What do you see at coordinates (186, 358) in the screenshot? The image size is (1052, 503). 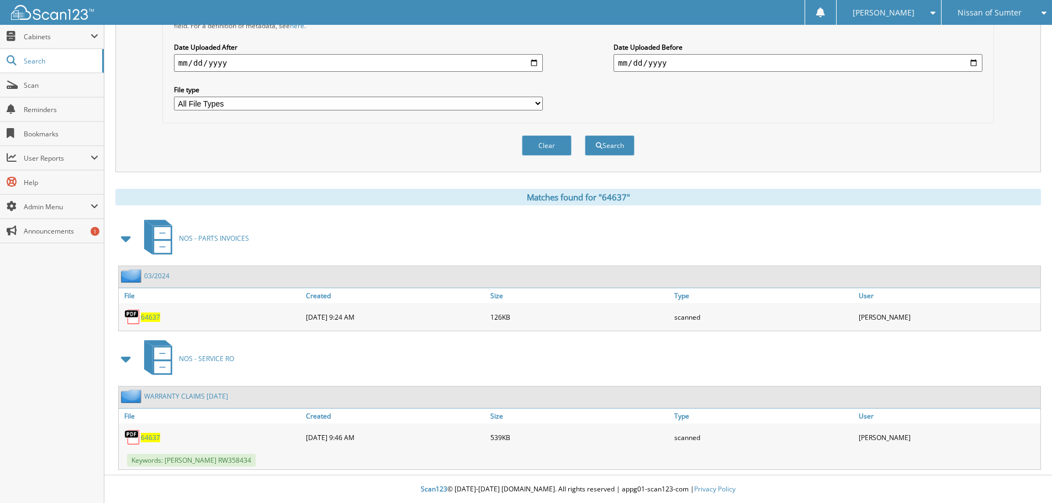 I see `a: NOS - SERVICE RO` at bounding box center [186, 358].